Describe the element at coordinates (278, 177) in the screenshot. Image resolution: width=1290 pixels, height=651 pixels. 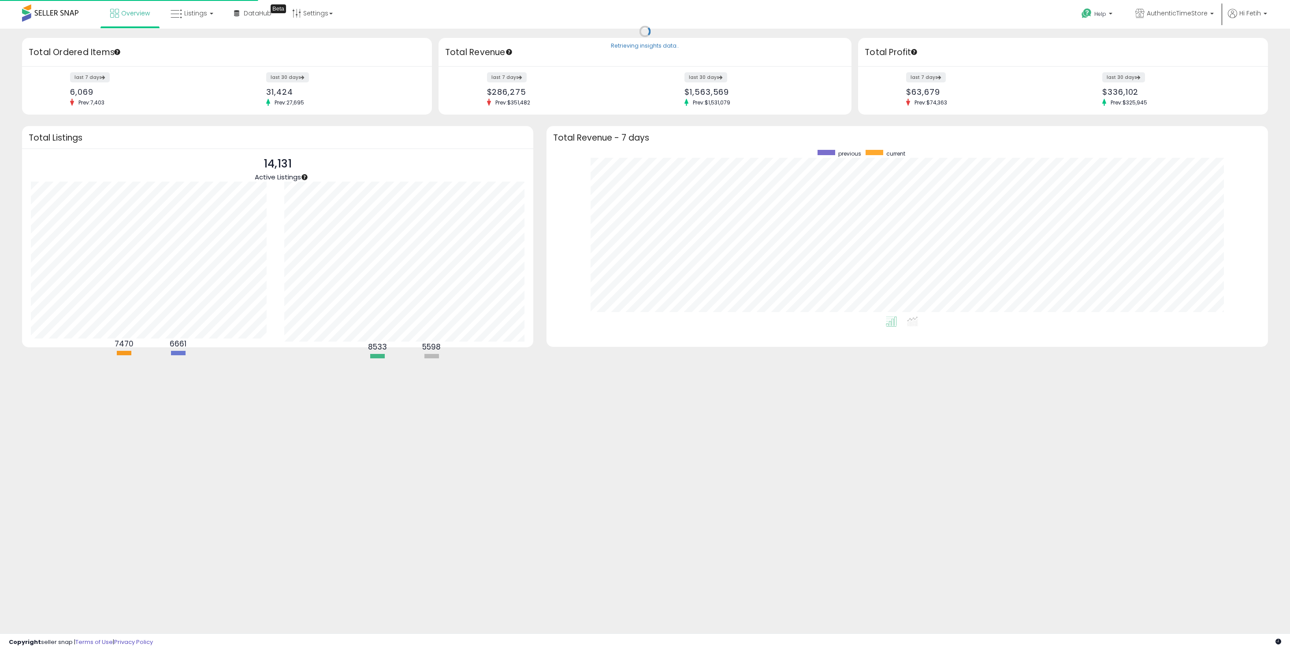
I see `span: Active Listings` at that location.